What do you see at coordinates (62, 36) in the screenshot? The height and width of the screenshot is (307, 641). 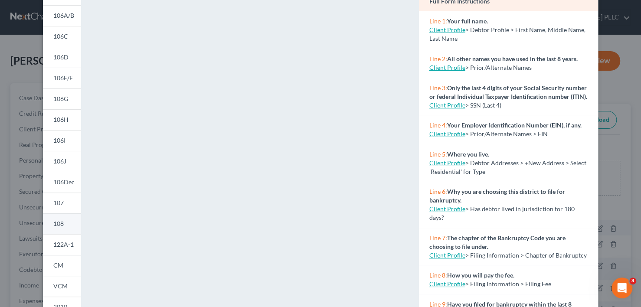 I see `a: 106C` at bounding box center [62, 36].